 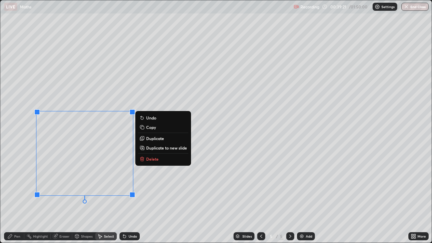 What do you see at coordinates (406, 7) in the screenshot?
I see `img: end-class-cross` at bounding box center [406, 7].